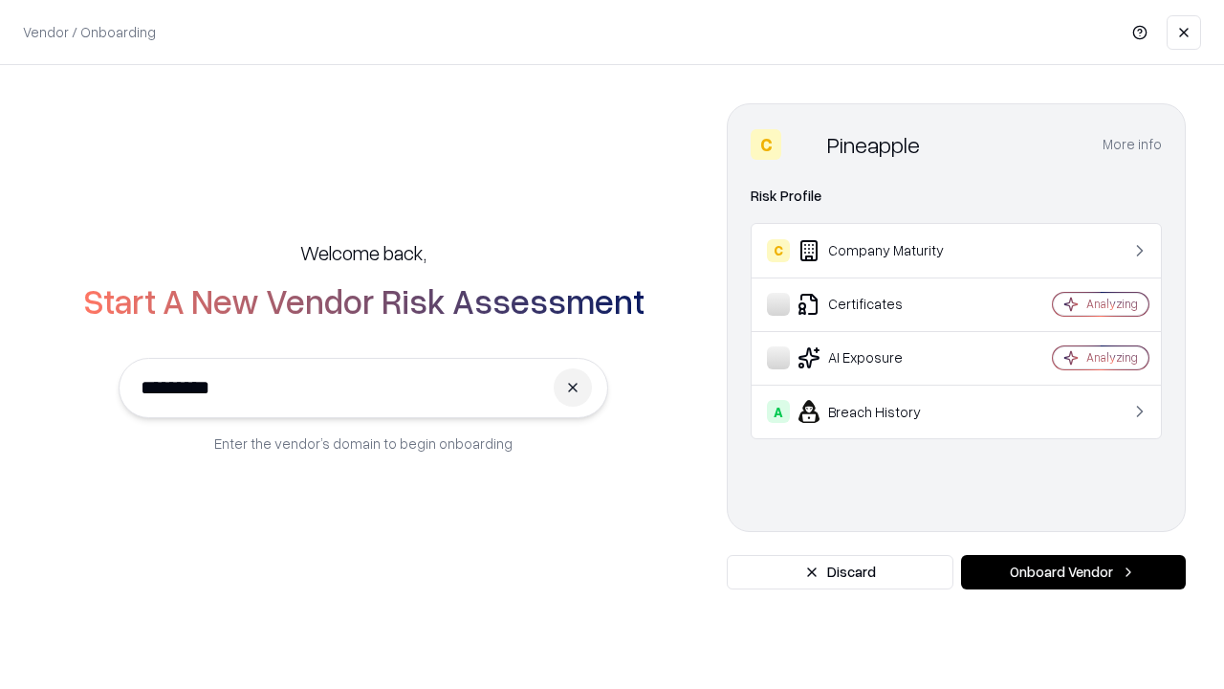  What do you see at coordinates (89, 32) in the screenshot?
I see `p: Vendor / Onboarding` at bounding box center [89, 32].